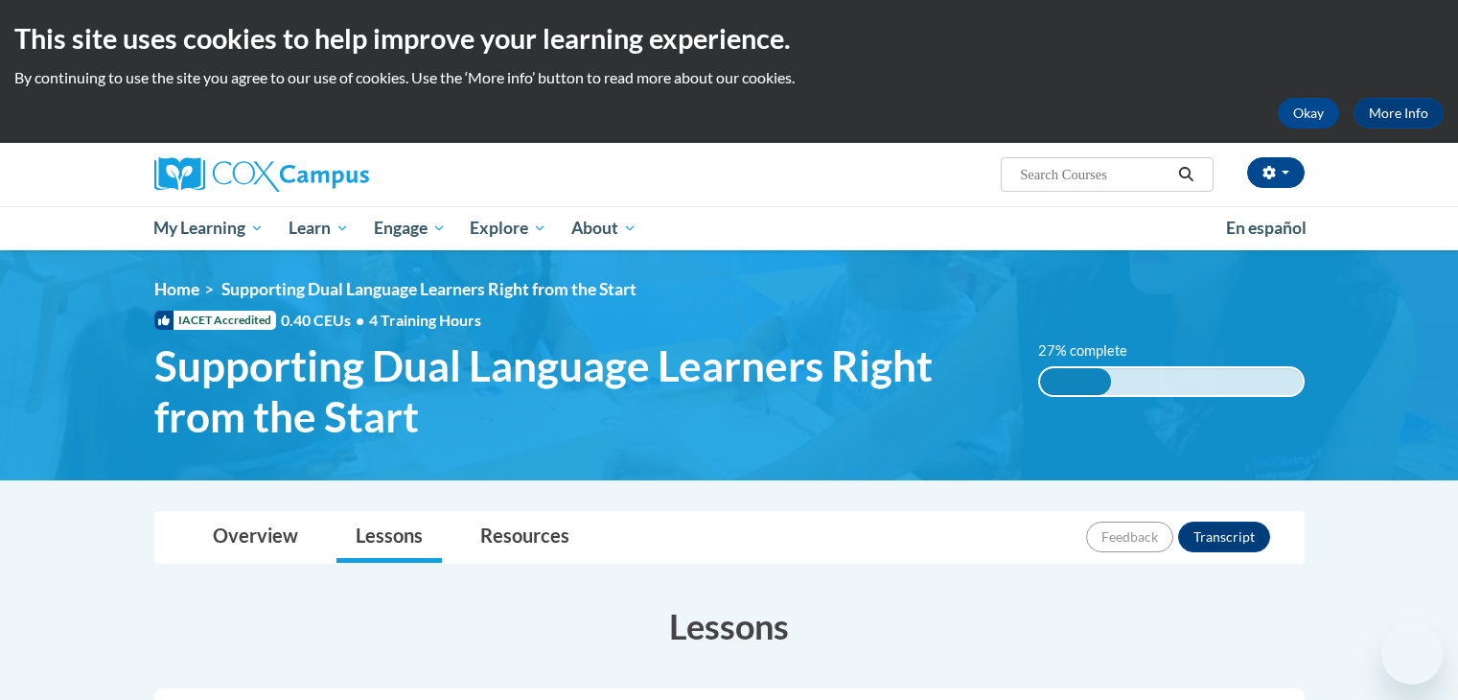 Image resolution: width=1458 pixels, height=700 pixels. Describe the element at coordinates (336, 174) in the screenshot. I see `a: Cox Campus` at that location.